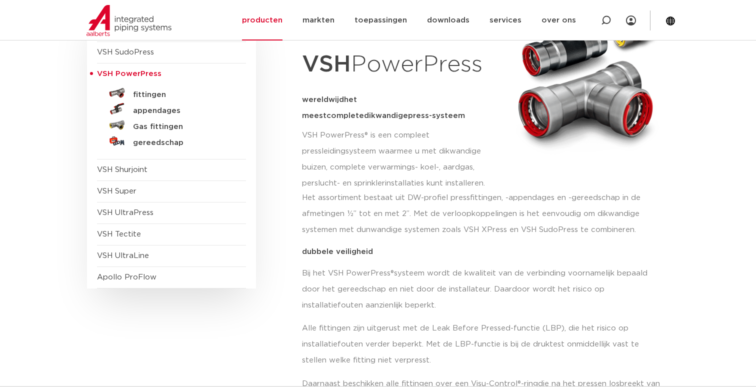  What do you see at coordinates (122, 169) in the screenshot?
I see `span: VSH Shurjoint` at bounding box center [122, 169].